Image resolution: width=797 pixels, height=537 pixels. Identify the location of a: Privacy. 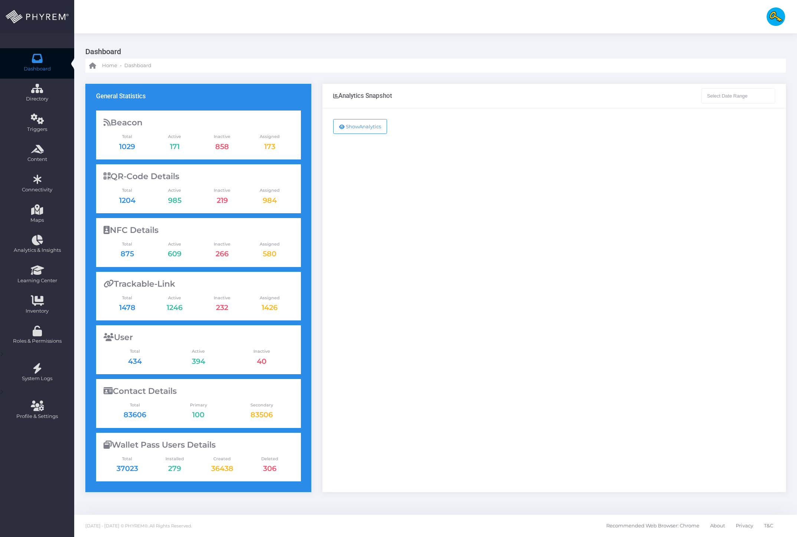
(744, 526).